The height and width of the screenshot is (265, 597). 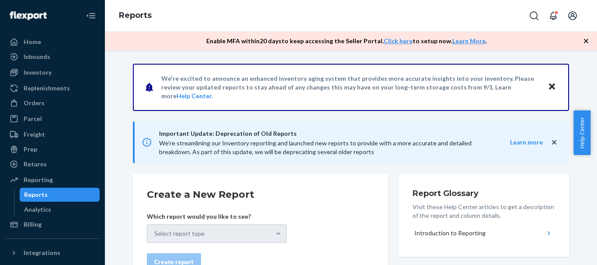 What do you see at coordinates (260, 195) in the screenshot?
I see `h2: Create a New Report` at bounding box center [260, 195].